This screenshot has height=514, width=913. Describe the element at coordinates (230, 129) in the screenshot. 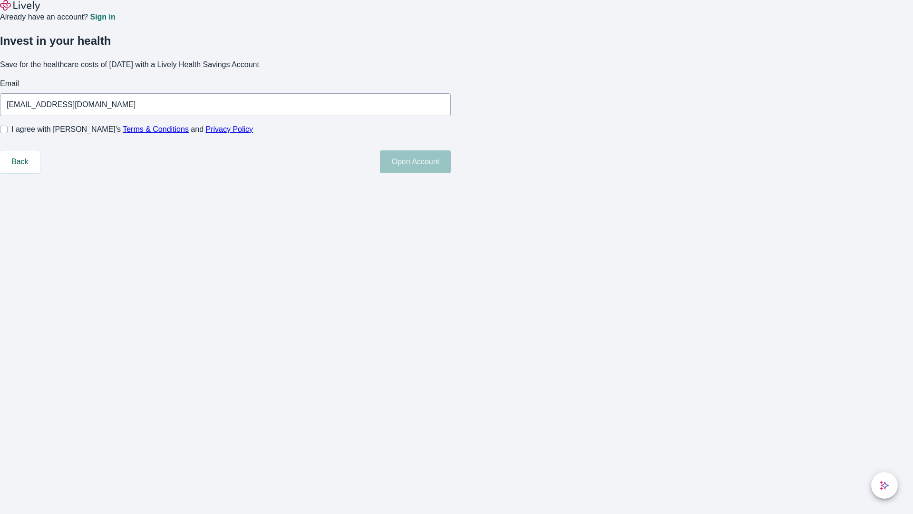

I see `a: Privacy Policy` at that location.